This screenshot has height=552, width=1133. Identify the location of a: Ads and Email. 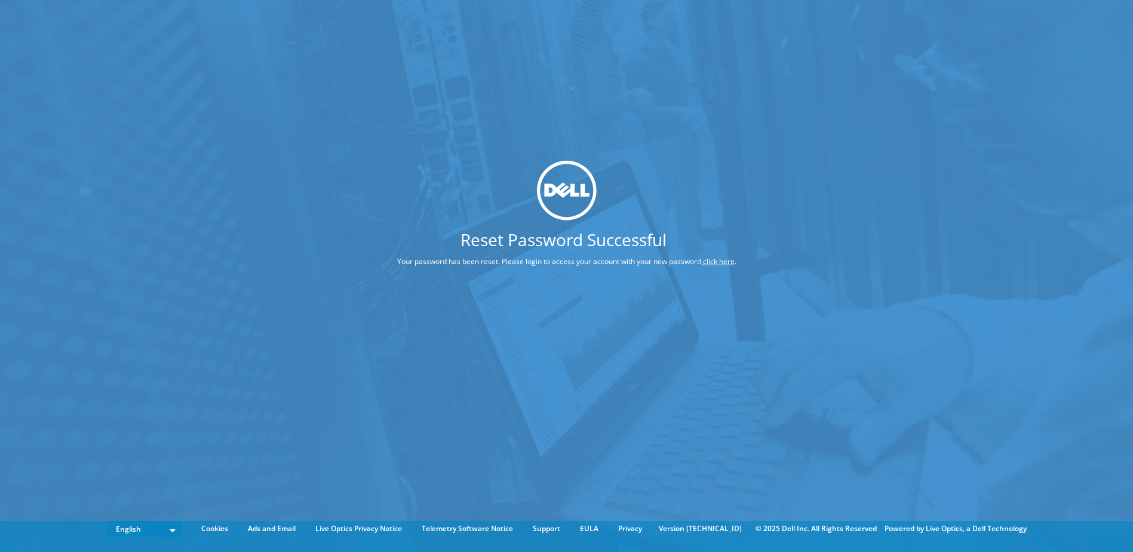
(272, 529).